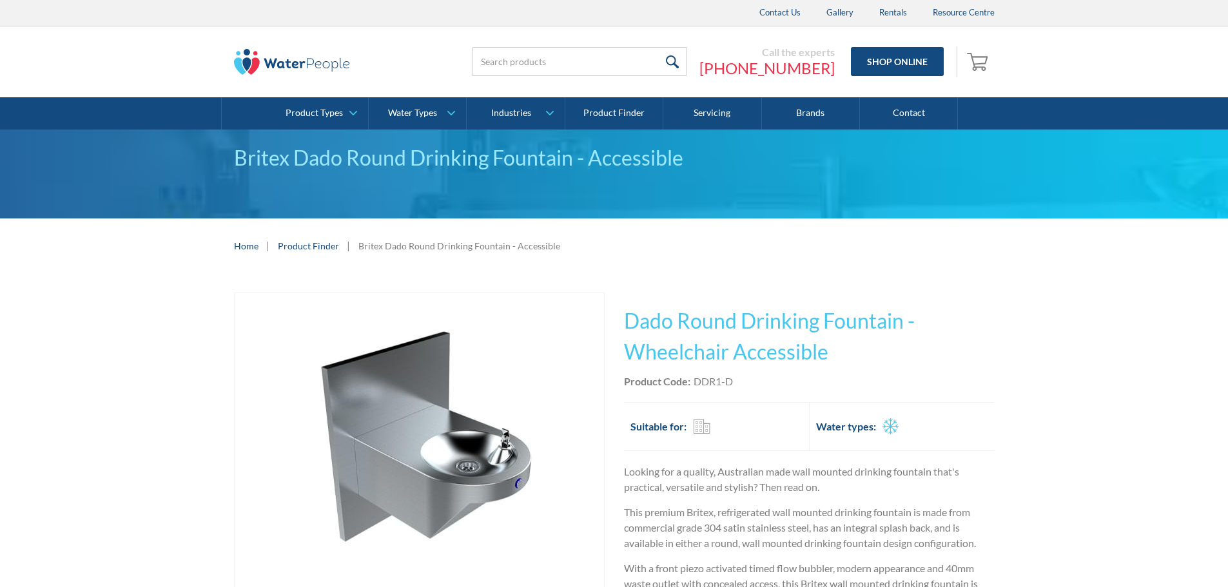 This screenshot has height=587, width=1228. What do you see at coordinates (292, 62) in the screenshot?
I see `img: The Water People` at bounding box center [292, 62].